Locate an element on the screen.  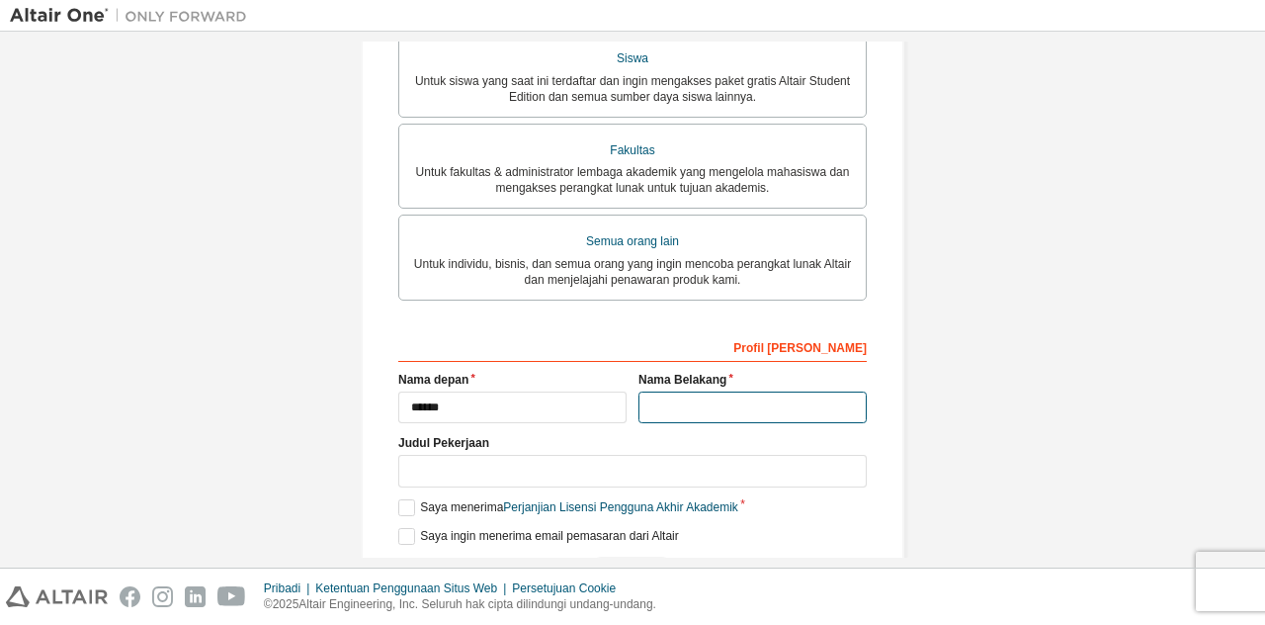
font: Untuk fakultas & administrator lembaga akademik yang mengelola mahasiswa dan mengakses perangkat ... is located at coordinates (632, 180).